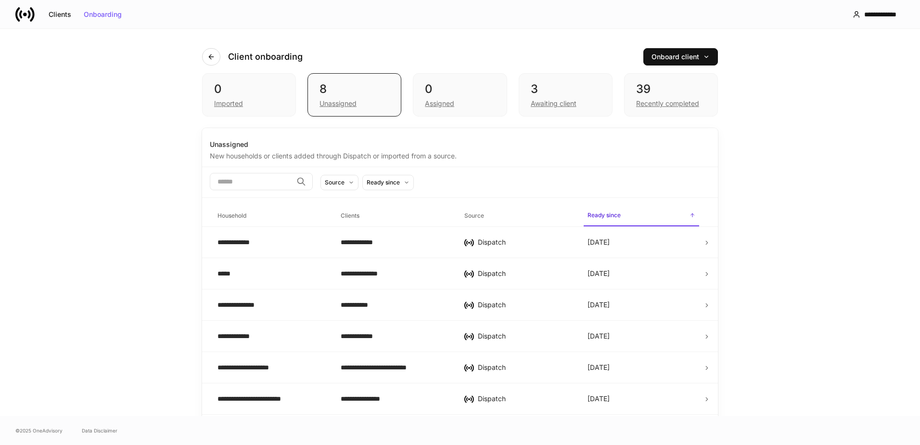 The height and width of the screenshot is (445, 920). What do you see at coordinates (681, 57) in the screenshot?
I see `div: Onboard client` at bounding box center [681, 57].